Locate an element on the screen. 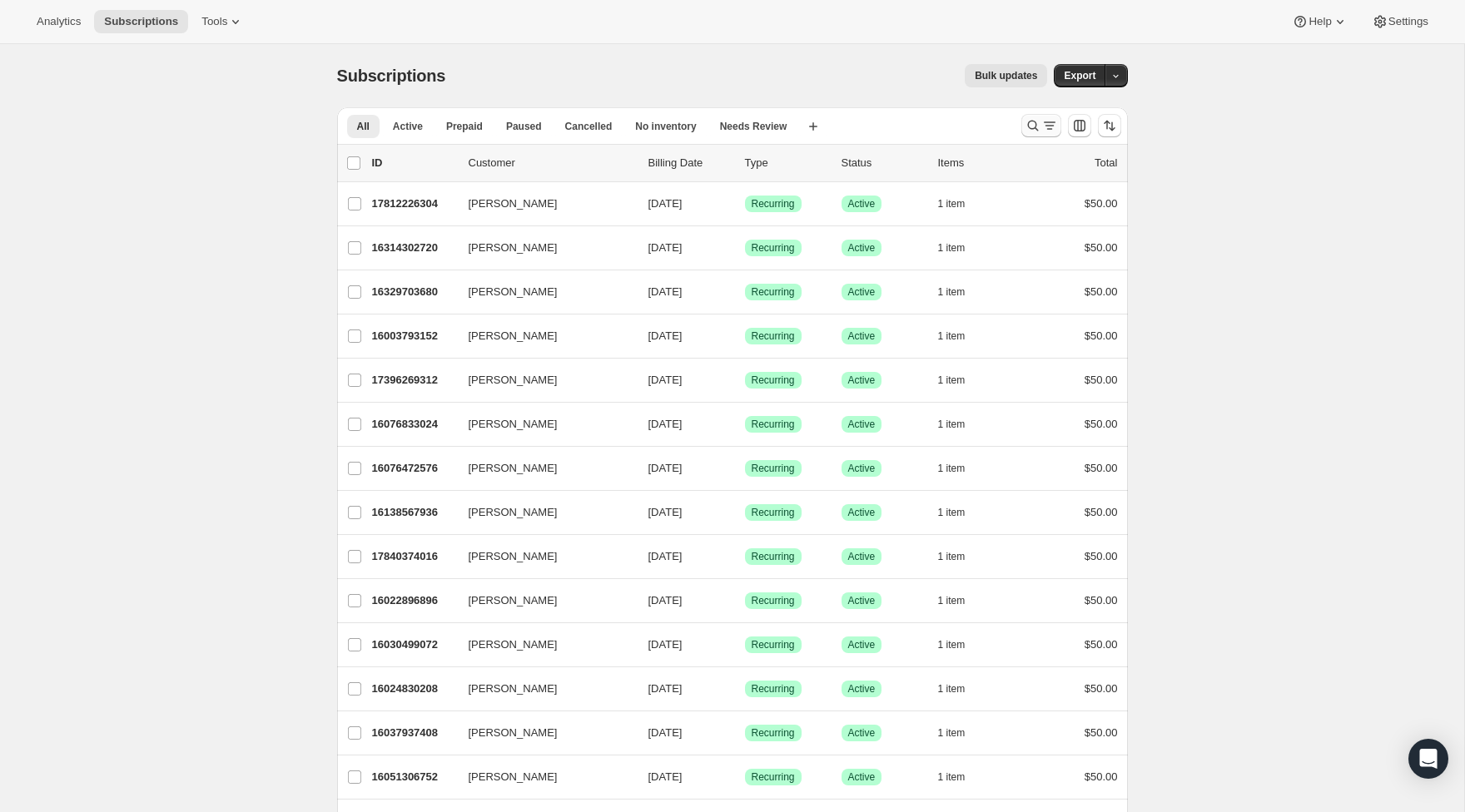 The height and width of the screenshot is (812, 1465). button: Create new view is located at coordinates (813, 127).